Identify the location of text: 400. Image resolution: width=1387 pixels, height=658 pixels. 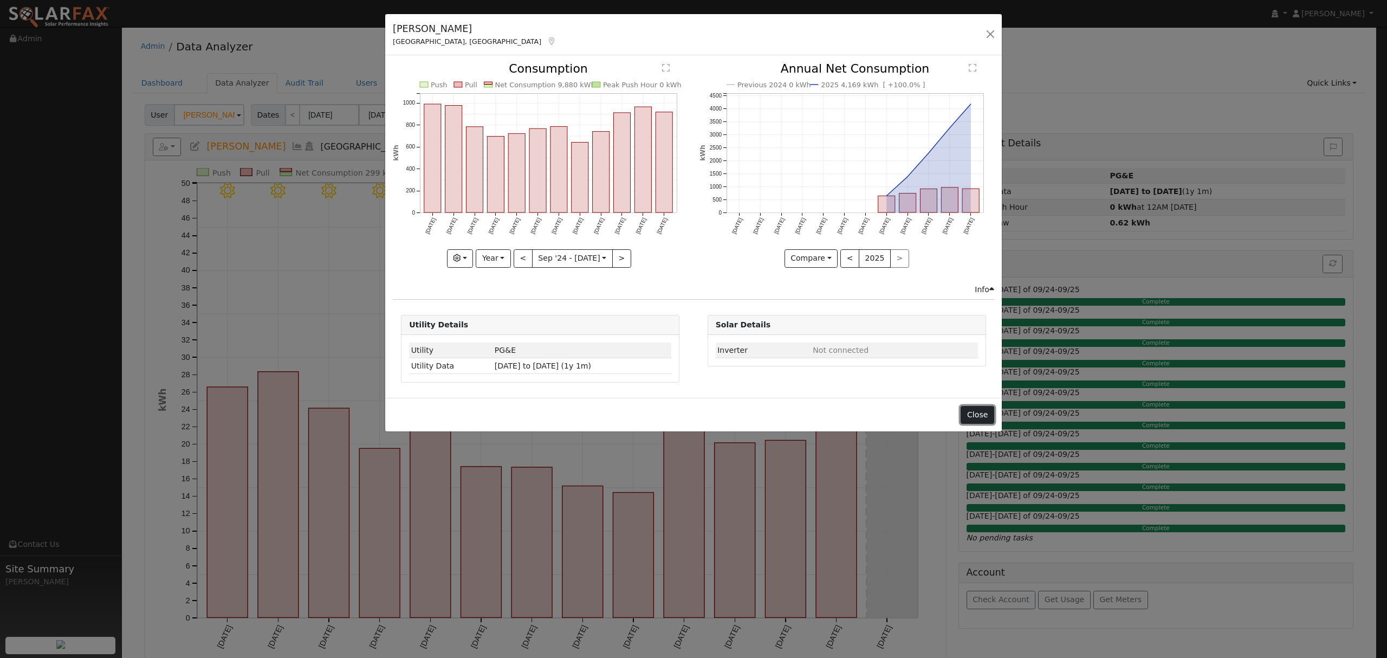
(410, 169).